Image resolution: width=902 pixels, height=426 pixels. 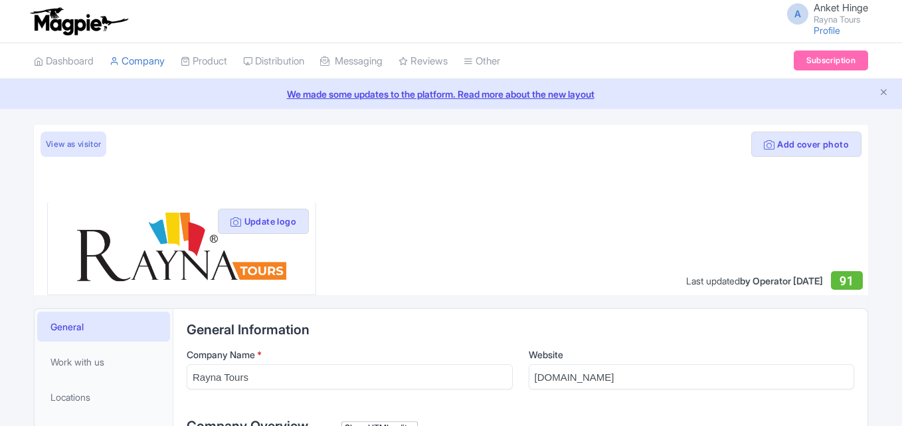 I want to click on h2: General Information, so click(x=520, y=329).